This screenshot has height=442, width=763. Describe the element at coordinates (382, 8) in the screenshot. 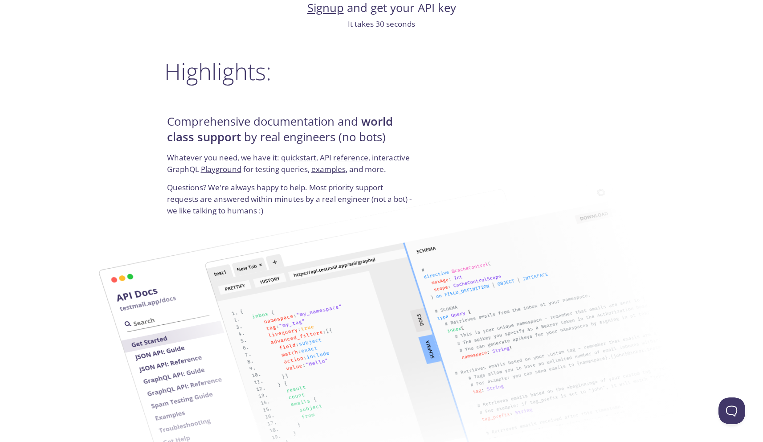

I see `h4: and get your API key` at that location.